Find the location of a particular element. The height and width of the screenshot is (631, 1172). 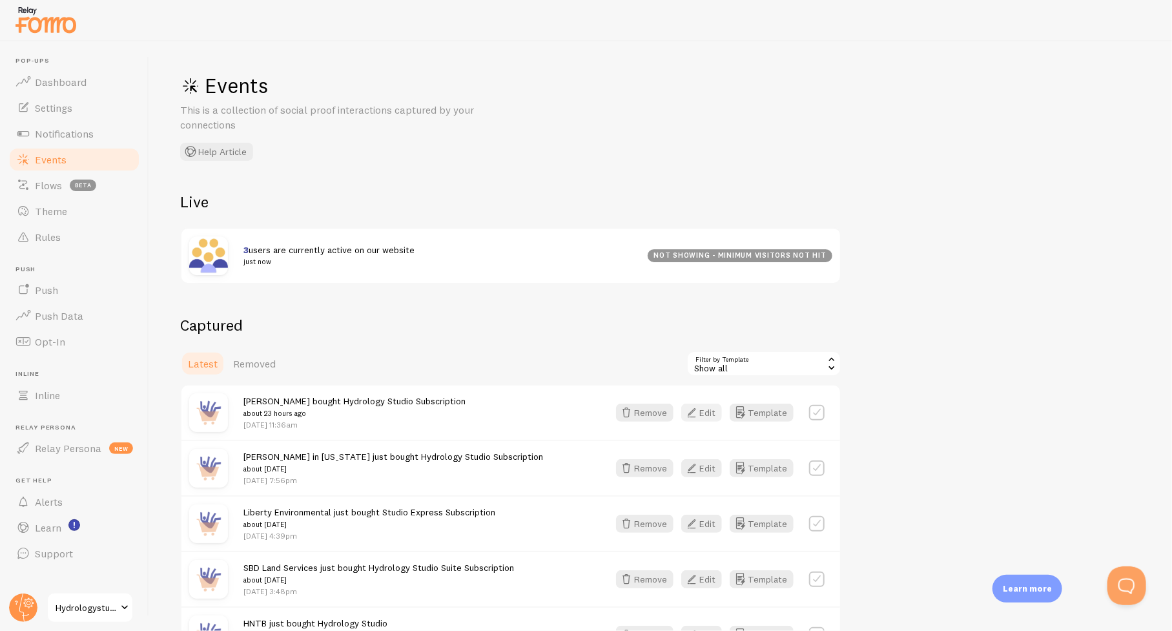

span: Push Data is located at coordinates (59, 316).